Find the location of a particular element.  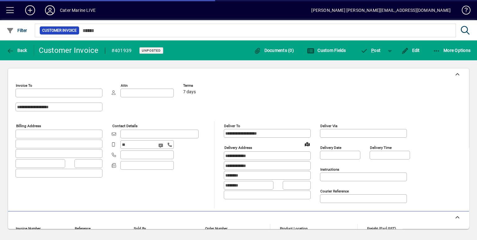

button: Post is located at coordinates (370, 50).